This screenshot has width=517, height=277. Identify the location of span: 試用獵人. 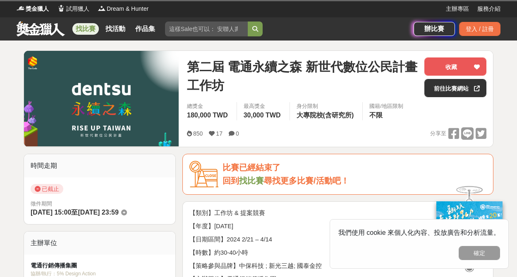
(78, 9).